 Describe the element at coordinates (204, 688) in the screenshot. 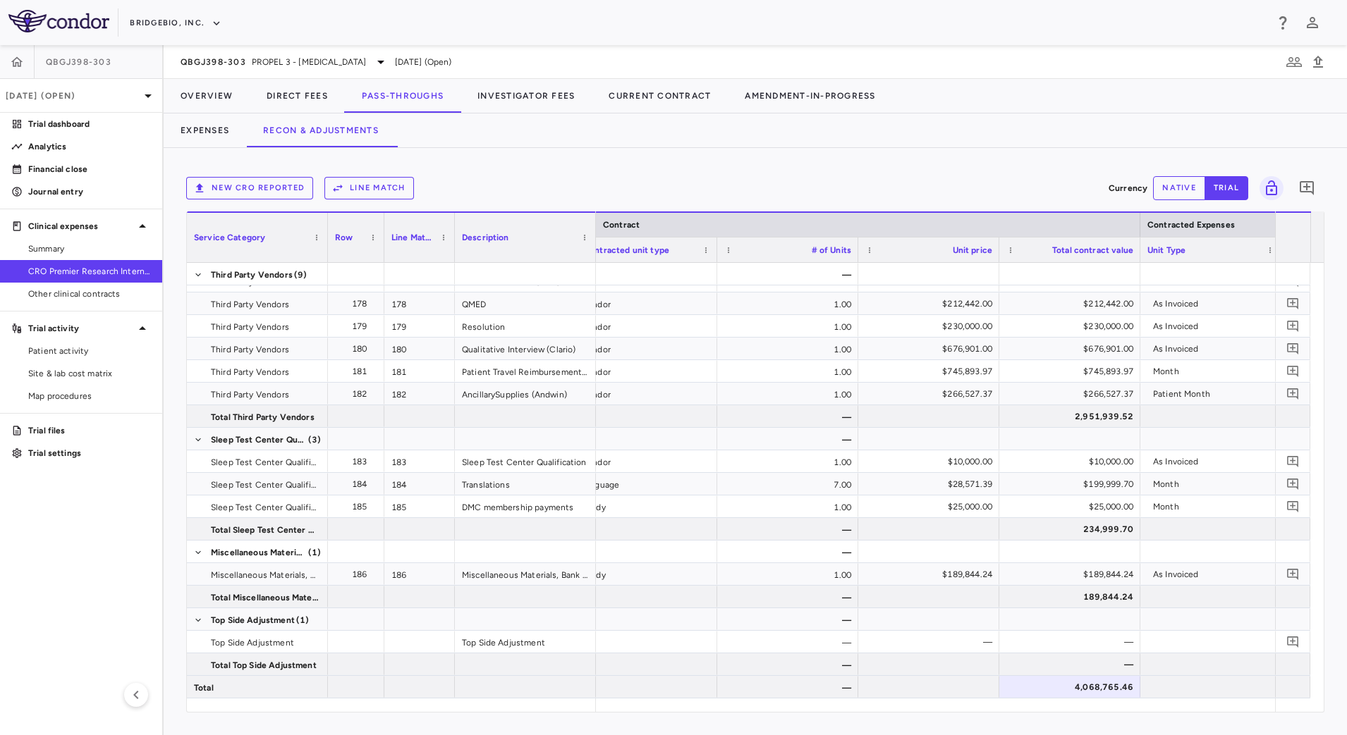

I see `span: Total` at that location.